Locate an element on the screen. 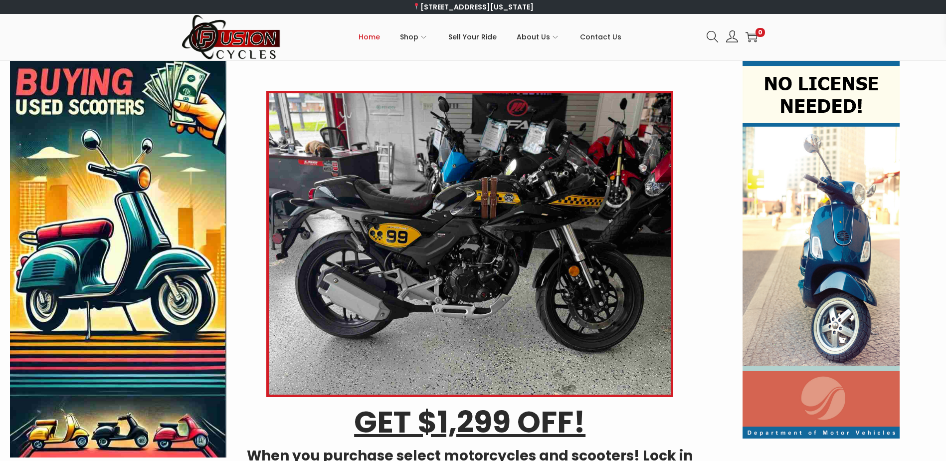 Image resolution: width=946 pixels, height=461 pixels. a: 0 is located at coordinates (752, 37).